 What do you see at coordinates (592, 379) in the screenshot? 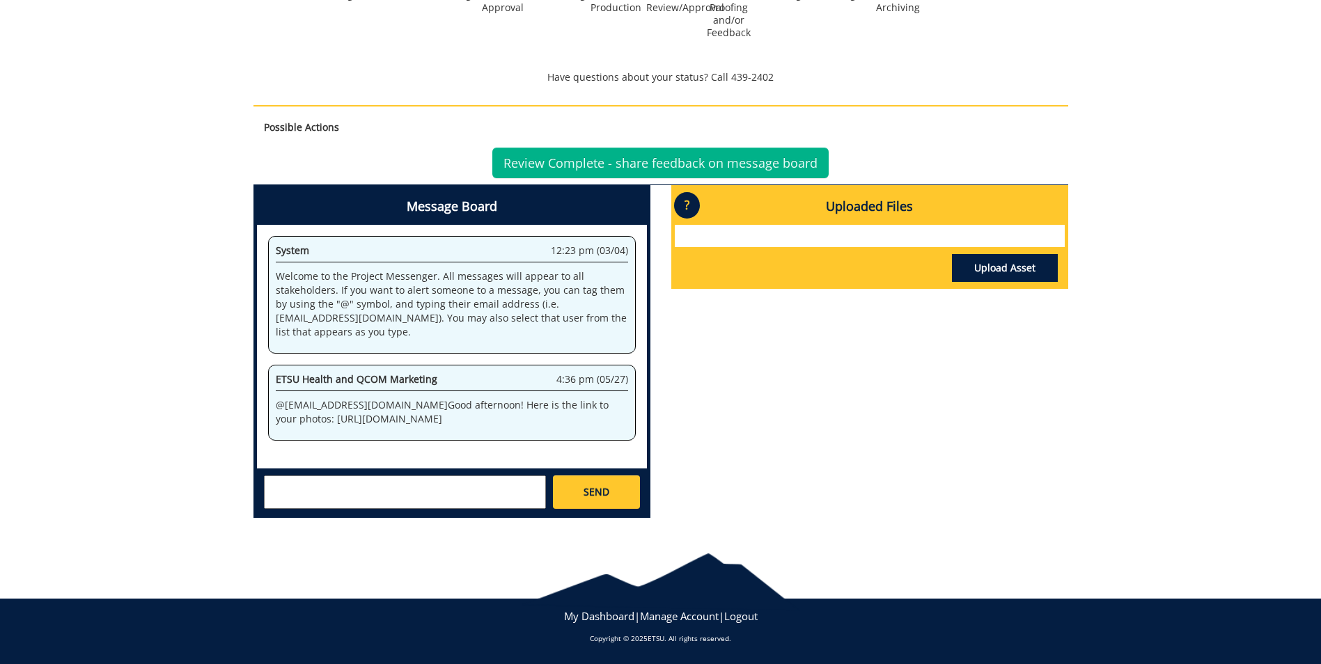
I see `span: 4:36 pm (05/27)` at bounding box center [592, 379].